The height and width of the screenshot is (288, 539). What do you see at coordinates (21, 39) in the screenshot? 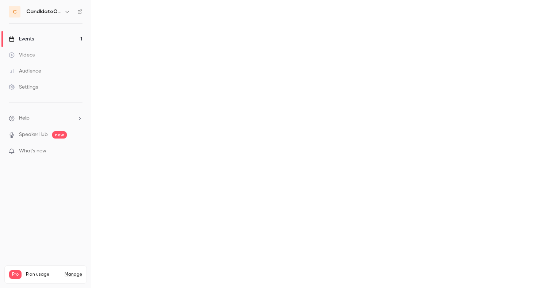
I see `div: Events` at bounding box center [21, 39].